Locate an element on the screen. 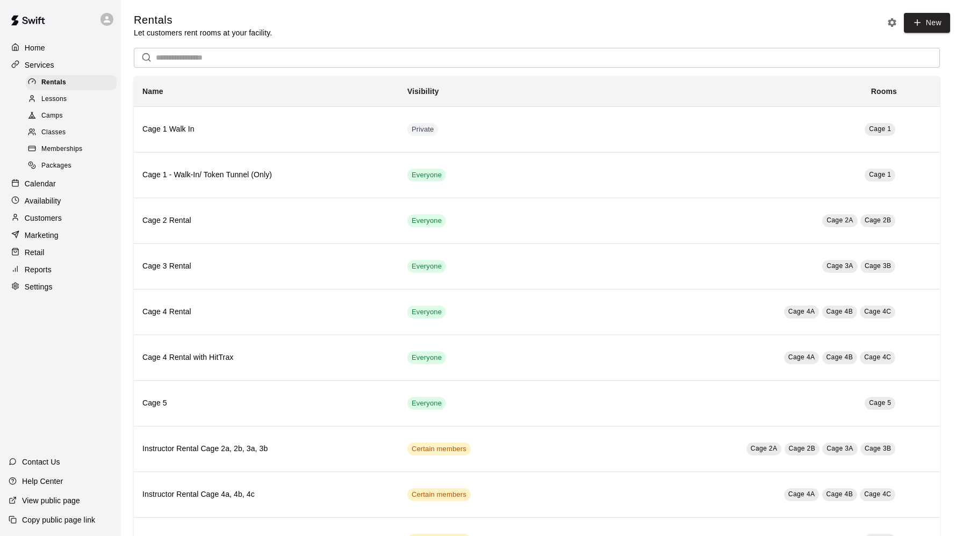  p: Services is located at coordinates (39, 65).